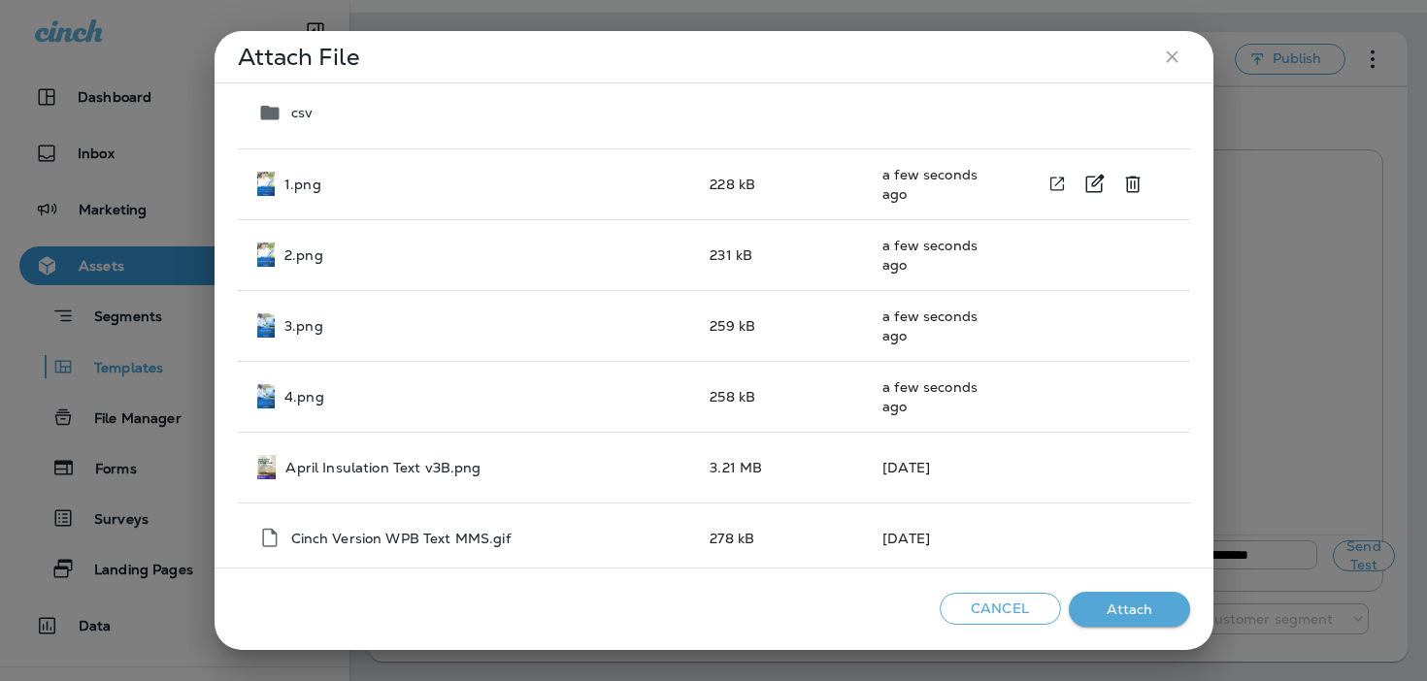  What do you see at coordinates (266, 325) in the screenshot?
I see `img: 3.png` at bounding box center [266, 325].